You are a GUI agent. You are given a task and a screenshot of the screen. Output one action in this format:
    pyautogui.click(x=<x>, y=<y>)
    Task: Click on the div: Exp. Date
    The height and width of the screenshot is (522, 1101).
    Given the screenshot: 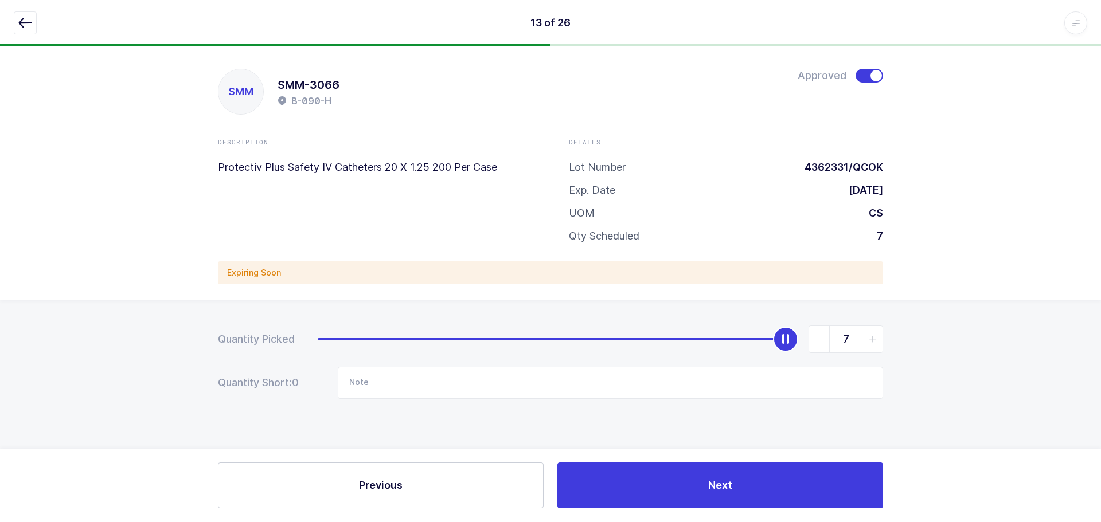 What is the action you would take?
    pyautogui.click(x=592, y=190)
    